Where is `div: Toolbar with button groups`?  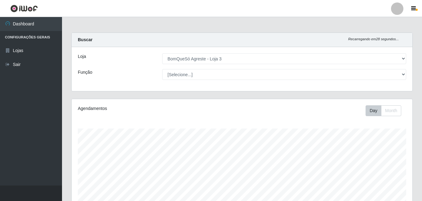 div: Toolbar with button groups is located at coordinates (385, 111).